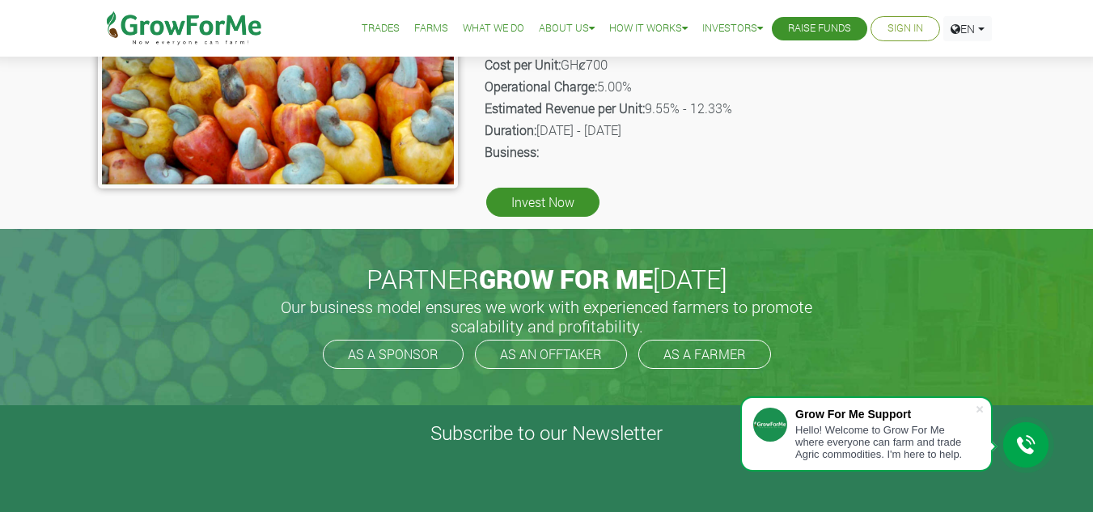 This screenshot has height=512, width=1093. Describe the element at coordinates (393, 354) in the screenshot. I see `a: AS A SPONSOR` at that location.